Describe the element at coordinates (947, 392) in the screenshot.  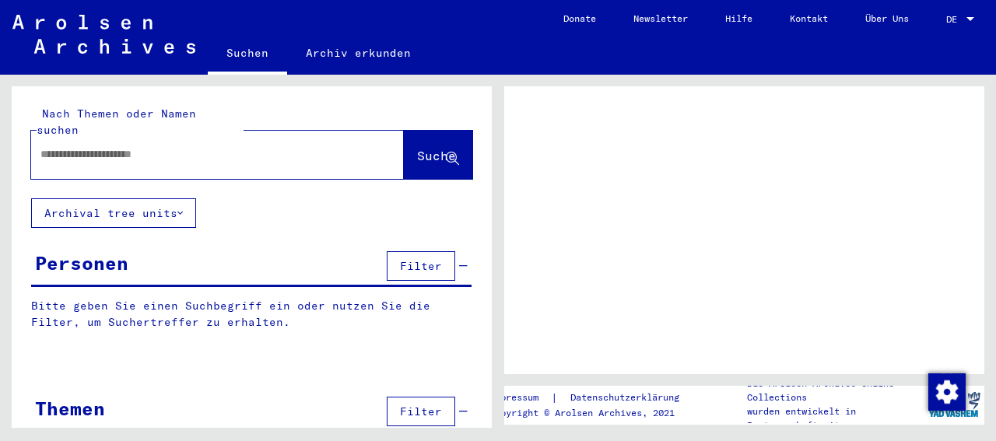
I see `img: Zustimmung ändern` at that location.